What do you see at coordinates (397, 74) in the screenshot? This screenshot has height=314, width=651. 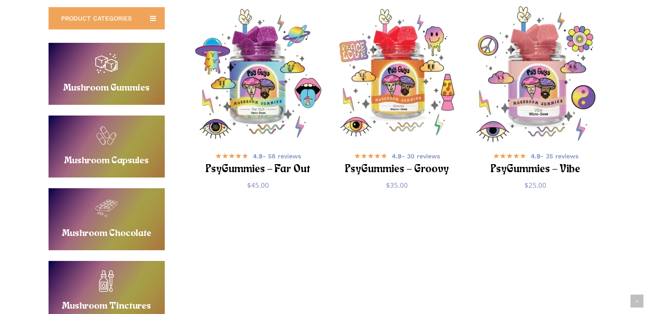 I see `img: Psychedelic mushroom gummies jar with colorful designs.` at bounding box center [397, 74].